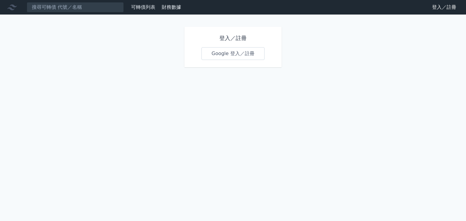  I want to click on a: 登入／註冊, so click(444, 7).